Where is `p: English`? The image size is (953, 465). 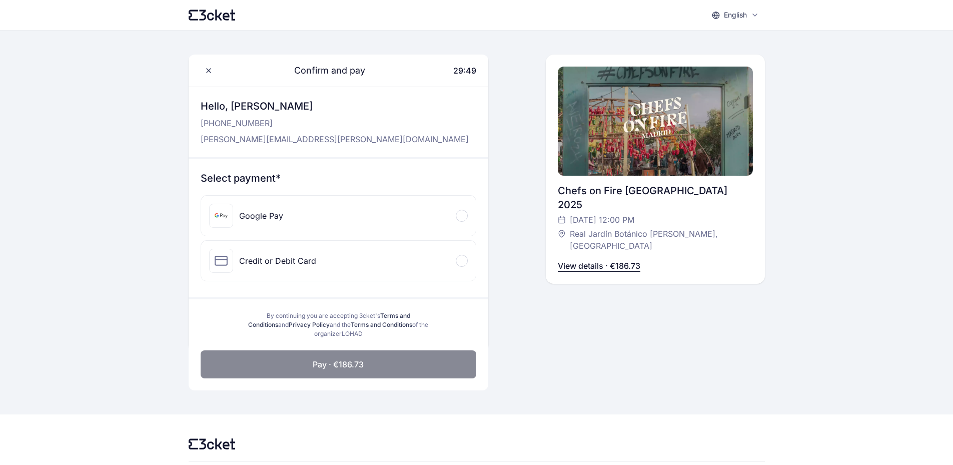 p: English is located at coordinates (735, 15).